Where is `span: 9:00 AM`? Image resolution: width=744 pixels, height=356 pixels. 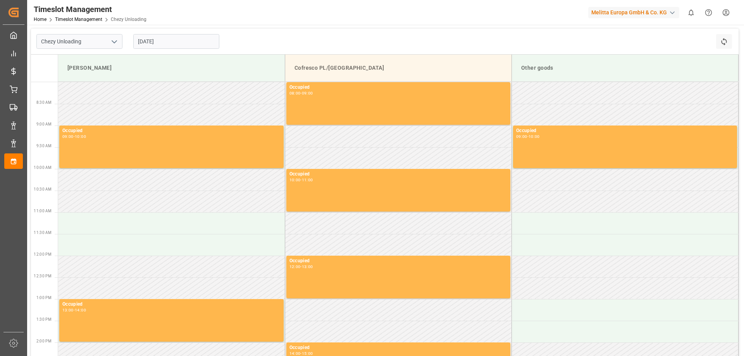 span: 9:00 AM is located at coordinates (44, 124).